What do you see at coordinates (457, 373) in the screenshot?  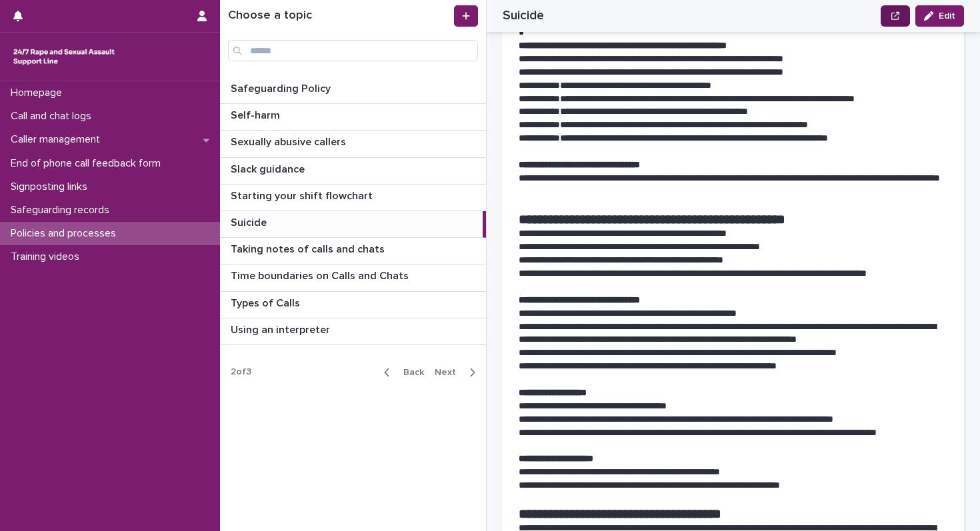 I see `button: Next` at bounding box center [457, 373].